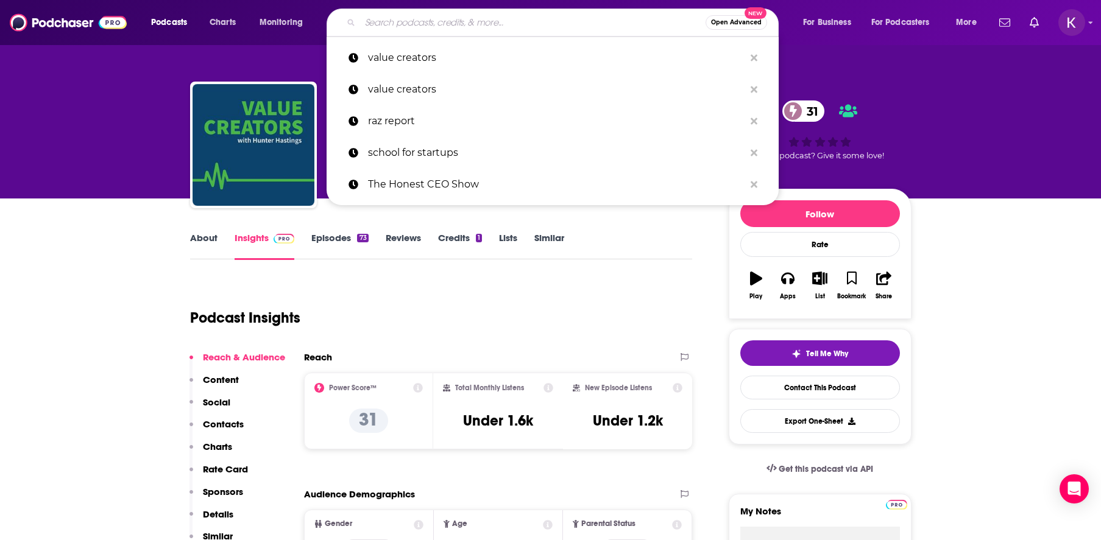 This screenshot has height=540, width=1101. What do you see at coordinates (820, 387) in the screenshot?
I see `a: Contact This Podcast` at bounding box center [820, 387].